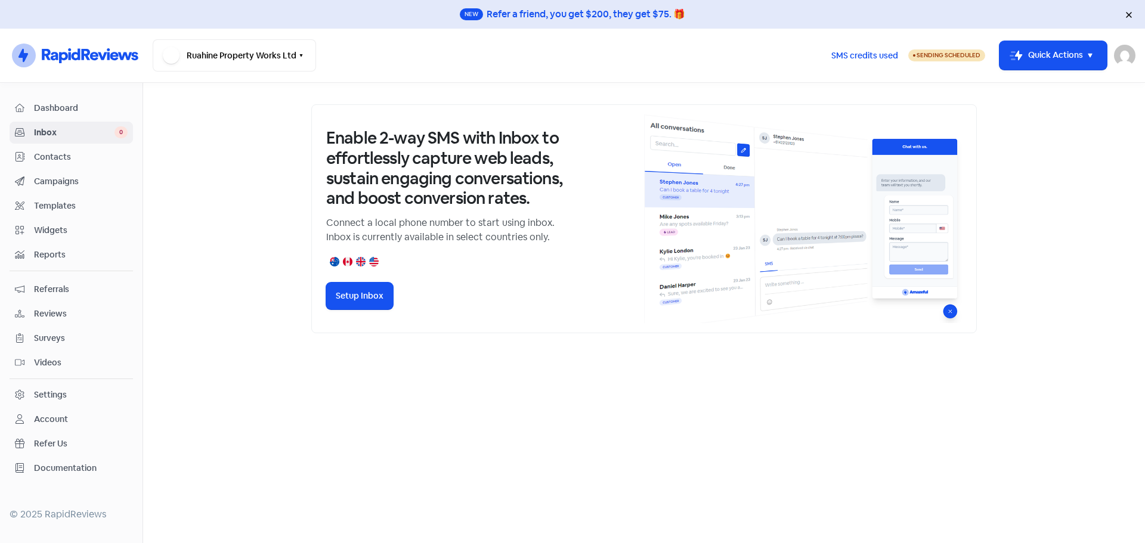 The width and height of the screenshot is (1145, 543). I want to click on span: Documentation, so click(80, 468).